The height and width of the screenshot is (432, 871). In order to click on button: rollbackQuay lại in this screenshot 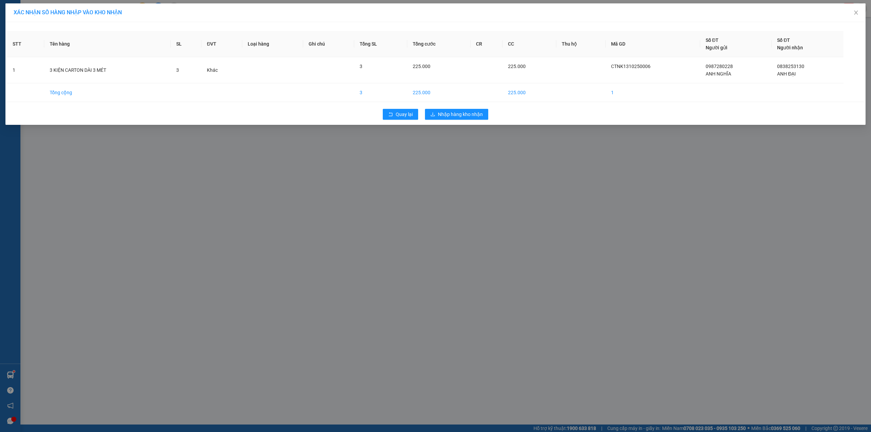, I will do `click(400, 114)`.